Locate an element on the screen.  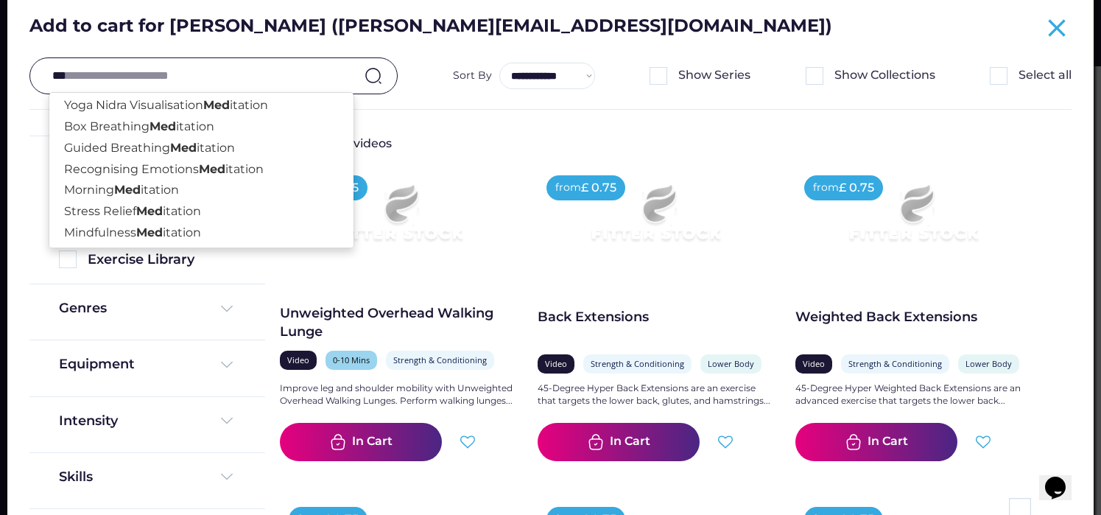
div: 45-Degree Hyper Weighted Back Extensions are an advanced exercise that targets the lower back... is located at coordinates (913, 395).